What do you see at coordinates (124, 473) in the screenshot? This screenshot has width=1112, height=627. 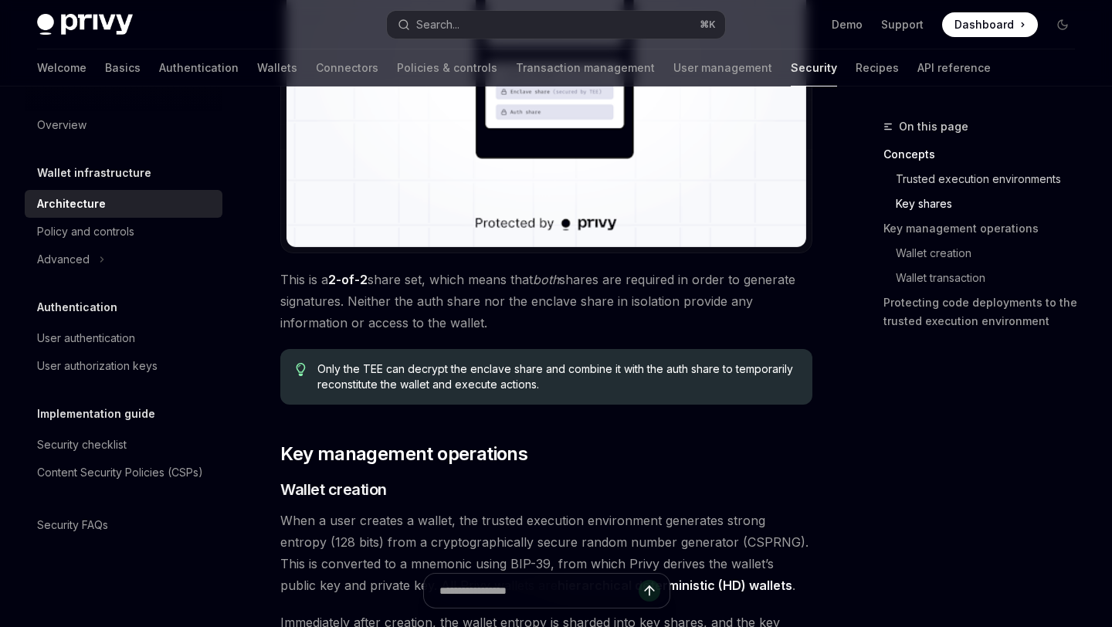 I see `a: Content Security Policies (CSPs)` at bounding box center [124, 473].